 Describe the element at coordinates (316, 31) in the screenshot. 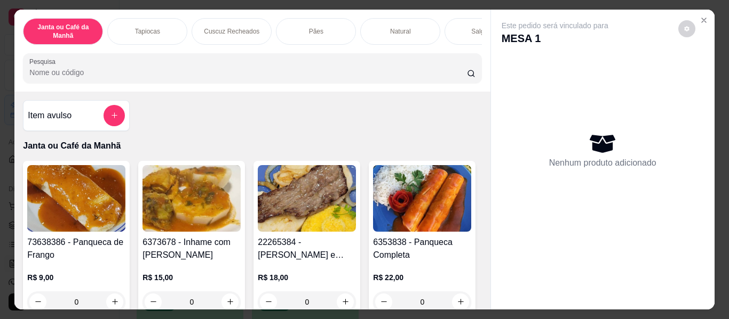

I see `p: Pães` at that location.